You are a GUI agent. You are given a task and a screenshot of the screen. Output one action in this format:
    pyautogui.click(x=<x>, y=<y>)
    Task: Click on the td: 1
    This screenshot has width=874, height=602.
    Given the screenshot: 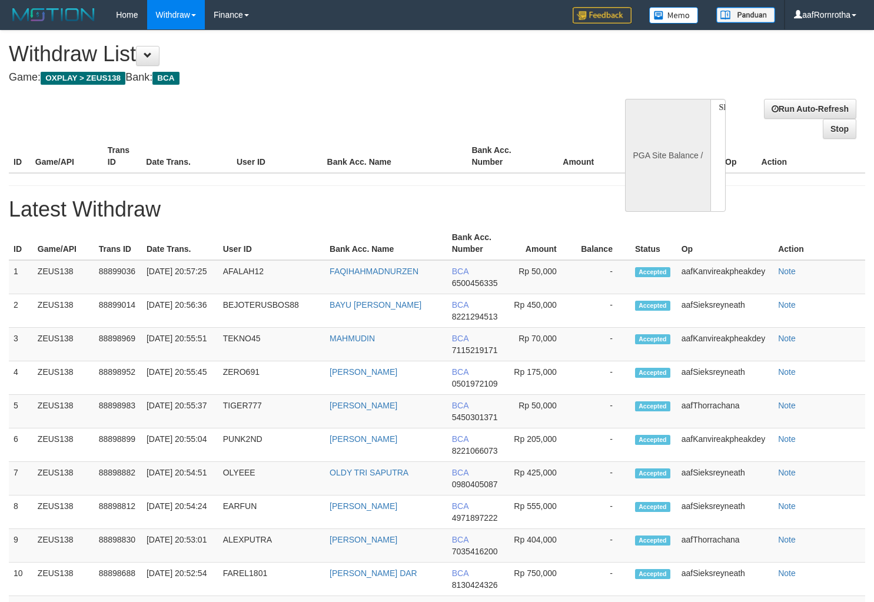 What is the action you would take?
    pyautogui.click(x=21, y=277)
    